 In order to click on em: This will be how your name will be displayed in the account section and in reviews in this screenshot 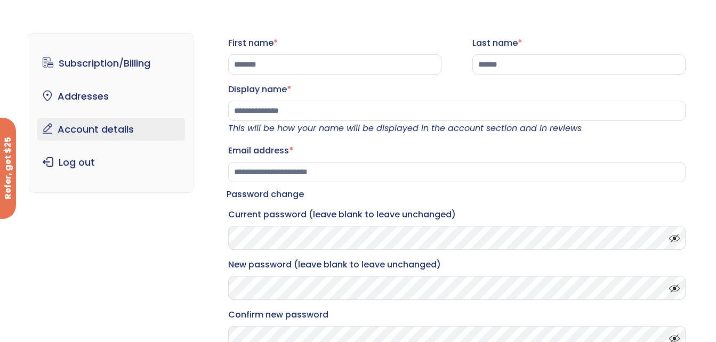, I will do `click(405, 128)`.